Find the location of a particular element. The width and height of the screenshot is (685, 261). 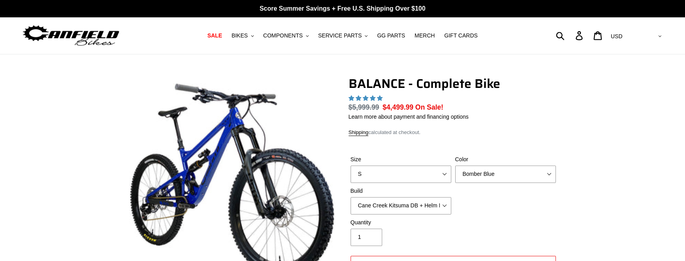

span: SERVICE PARTS is located at coordinates (340, 36).